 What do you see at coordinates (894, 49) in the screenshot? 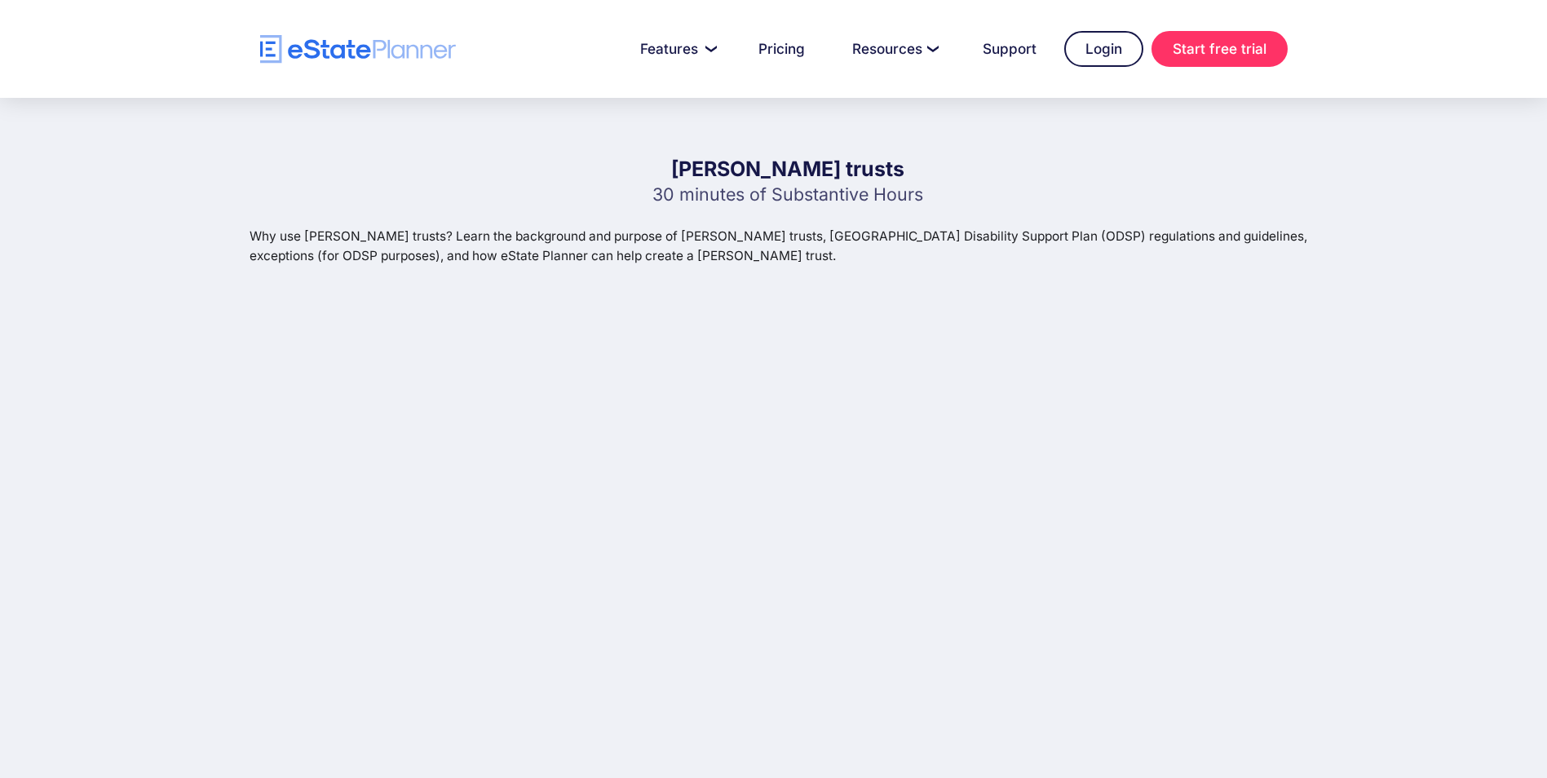
I see `a: Resources` at bounding box center [894, 49].